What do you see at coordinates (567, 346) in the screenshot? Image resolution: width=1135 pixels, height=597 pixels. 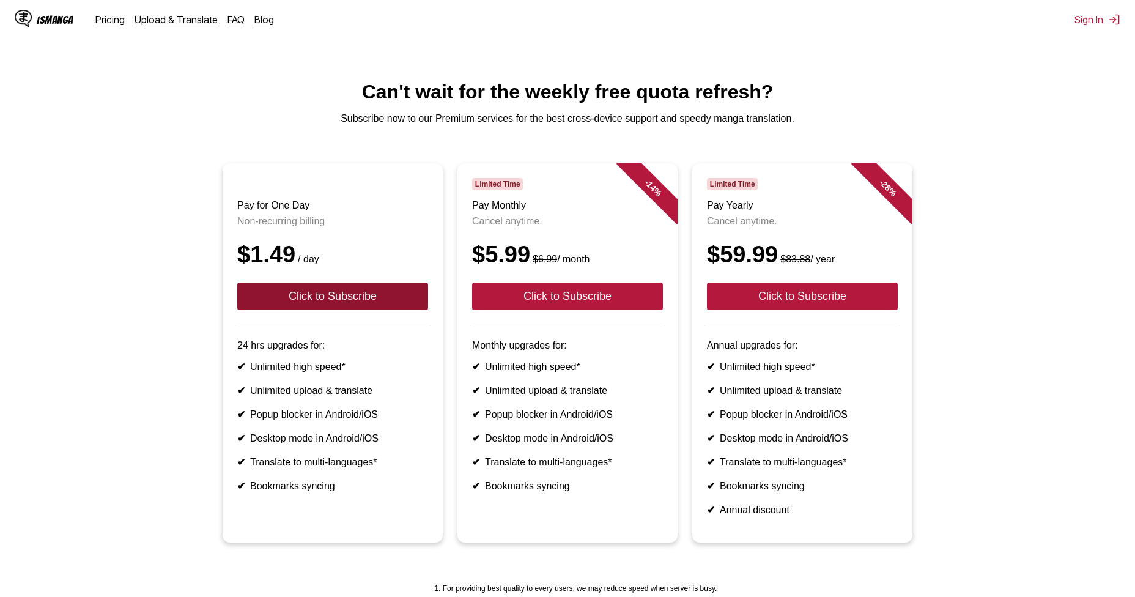 I see `p: Monthly upgrades for:` at bounding box center [567, 346].